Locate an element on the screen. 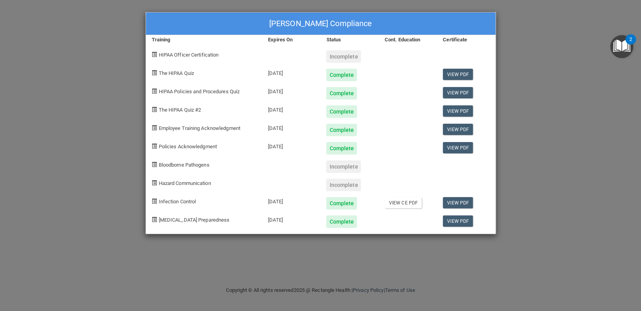  div: Cont. Education is located at coordinates (408, 40).